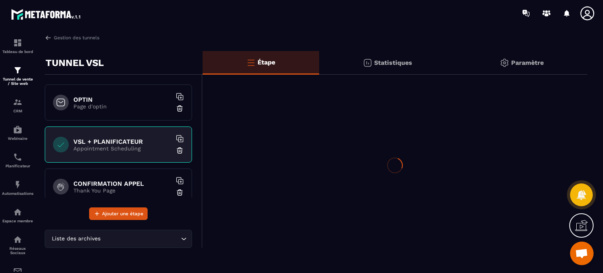 The width and height of the screenshot is (603, 273). Describe the element at coordinates (122, 99) in the screenshot. I see `h6: OPTIN` at that location.